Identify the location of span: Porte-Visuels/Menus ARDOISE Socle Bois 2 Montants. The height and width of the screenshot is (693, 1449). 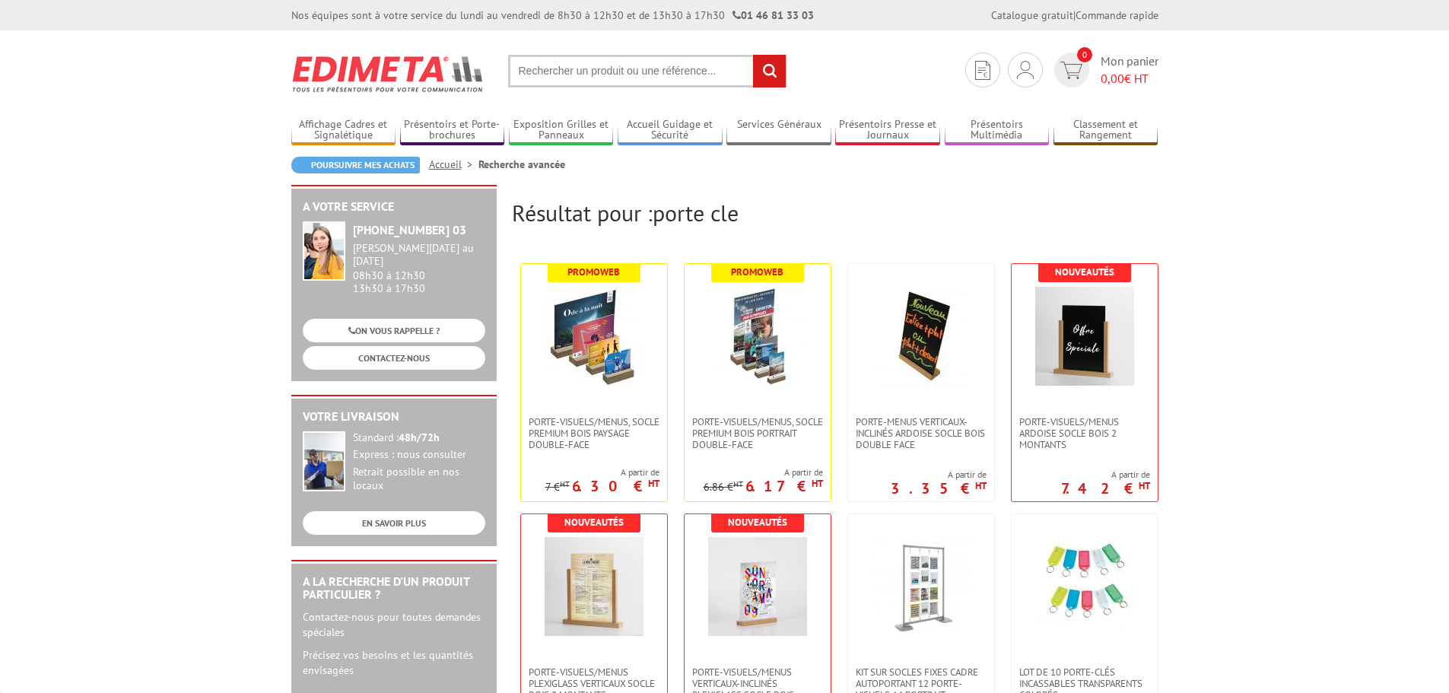
(1085, 433).